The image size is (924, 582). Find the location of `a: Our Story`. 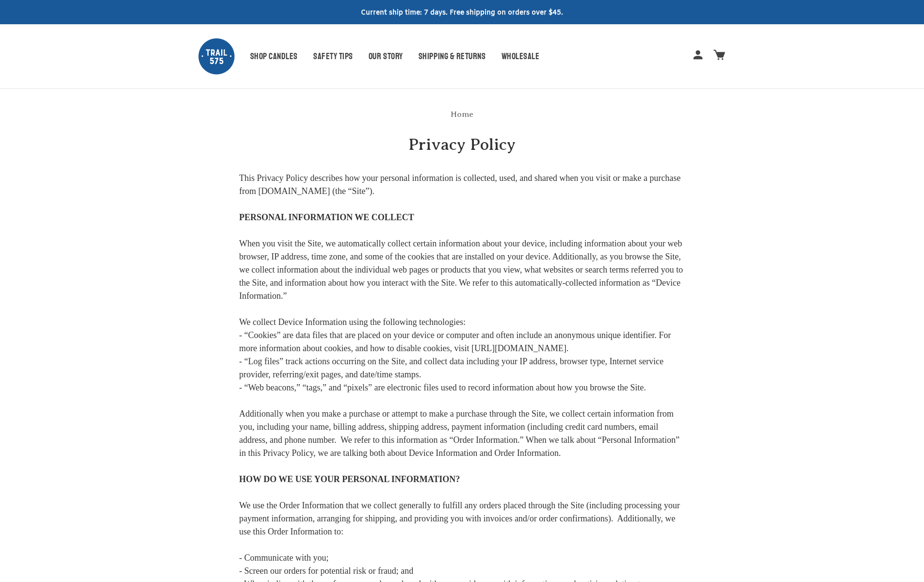

a: Our Story is located at coordinates (394, 56).